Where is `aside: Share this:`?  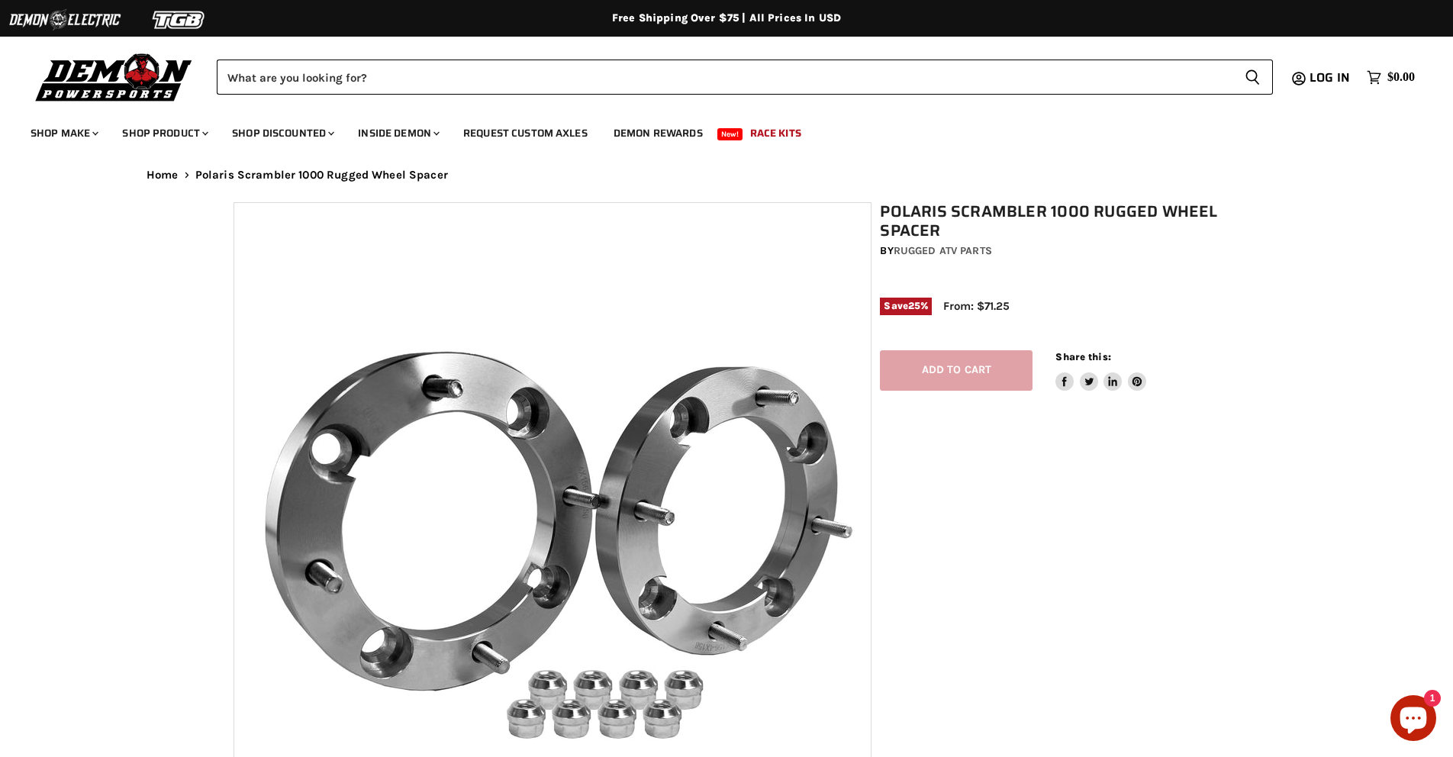
aside: Share this: is located at coordinates (1100, 370).